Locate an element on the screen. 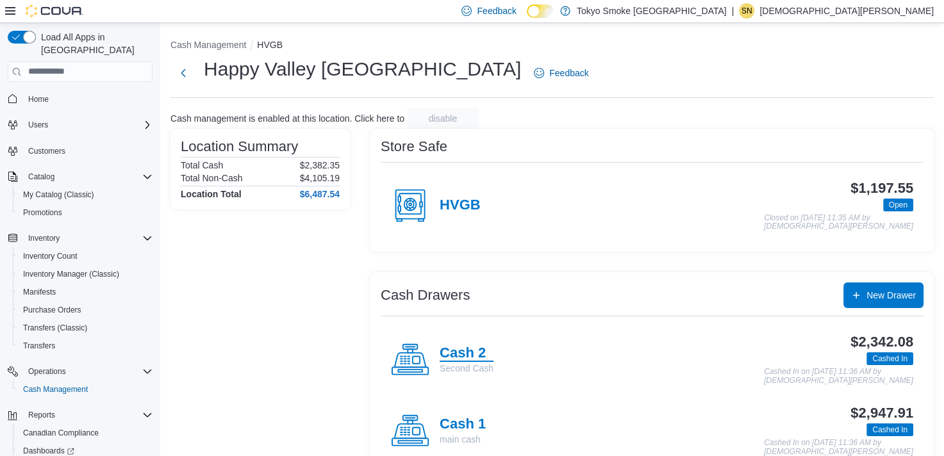 This screenshot has width=944, height=456. button: Purchase Orders is located at coordinates (85, 310).